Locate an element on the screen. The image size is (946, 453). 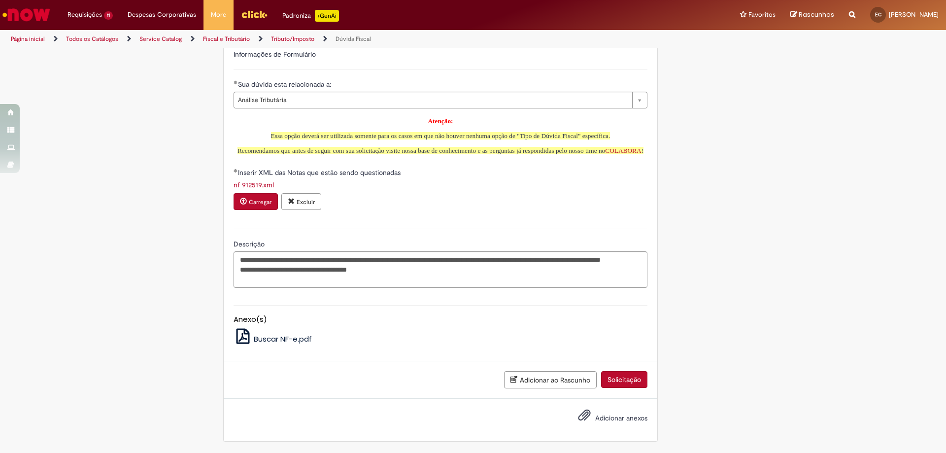
span: Despesas Corporativas is located at coordinates (162, 15).